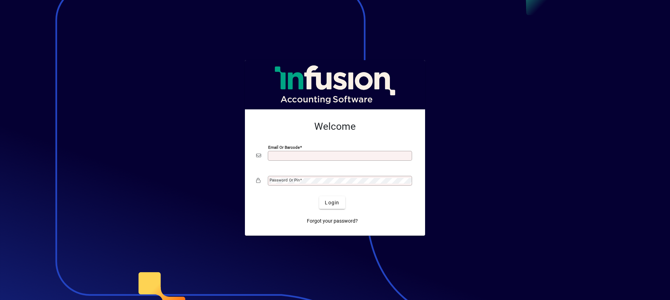 This screenshot has width=670, height=300. Describe the element at coordinates (332, 203) in the screenshot. I see `span: Login` at that location.